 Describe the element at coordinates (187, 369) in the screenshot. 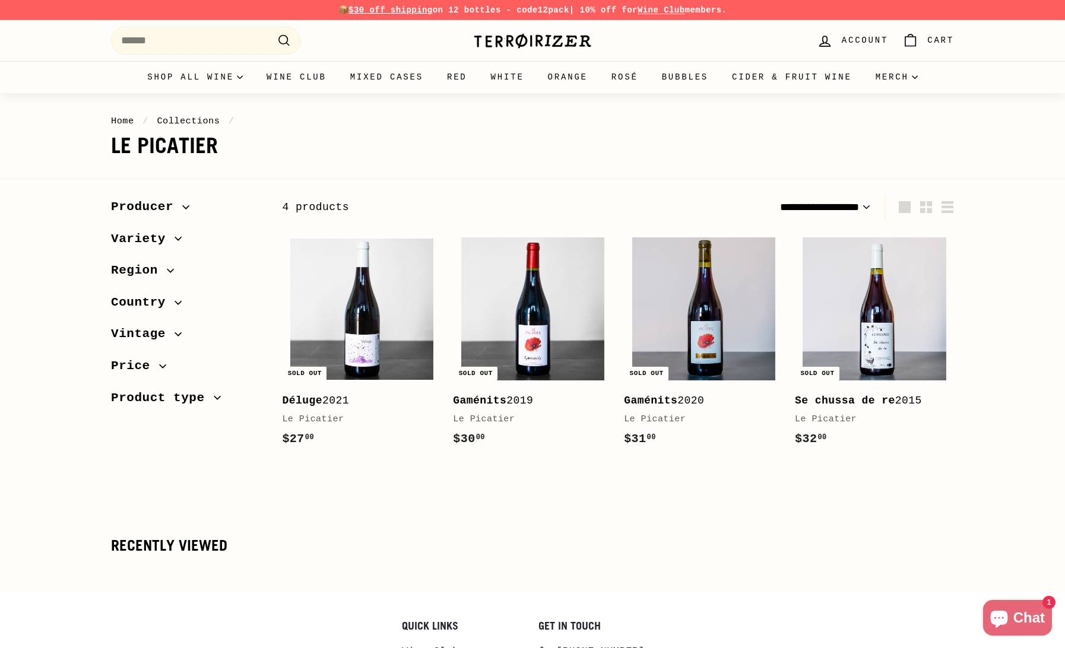

I see `button: Price` at that location.